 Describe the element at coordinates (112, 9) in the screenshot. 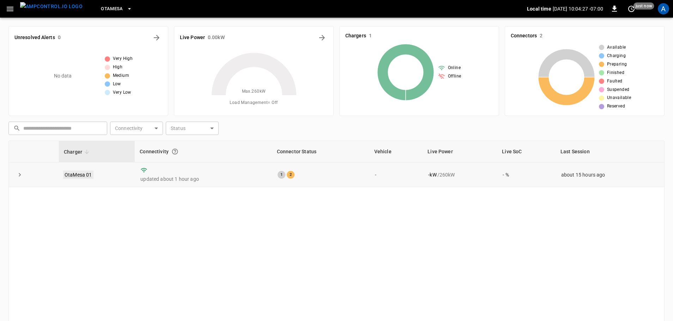

I see `span: OtaMesa` at that location.